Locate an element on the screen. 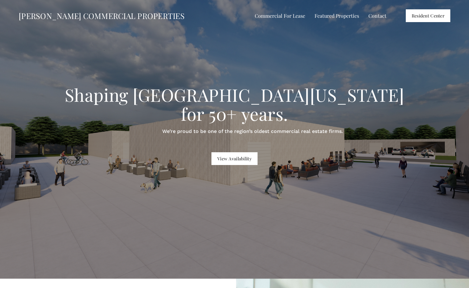 The width and height of the screenshot is (469, 288). a: Resident Center is located at coordinates (428, 16).